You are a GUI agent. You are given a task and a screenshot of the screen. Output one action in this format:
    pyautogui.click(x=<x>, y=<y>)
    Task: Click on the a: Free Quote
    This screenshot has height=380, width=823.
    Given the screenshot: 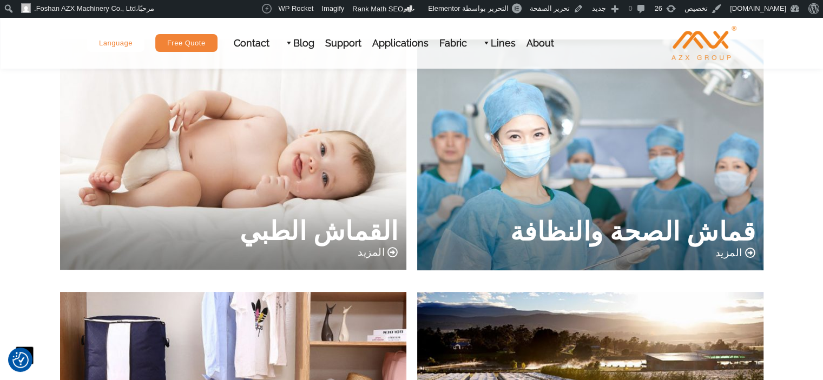 What is the action you would take?
    pyautogui.click(x=186, y=43)
    